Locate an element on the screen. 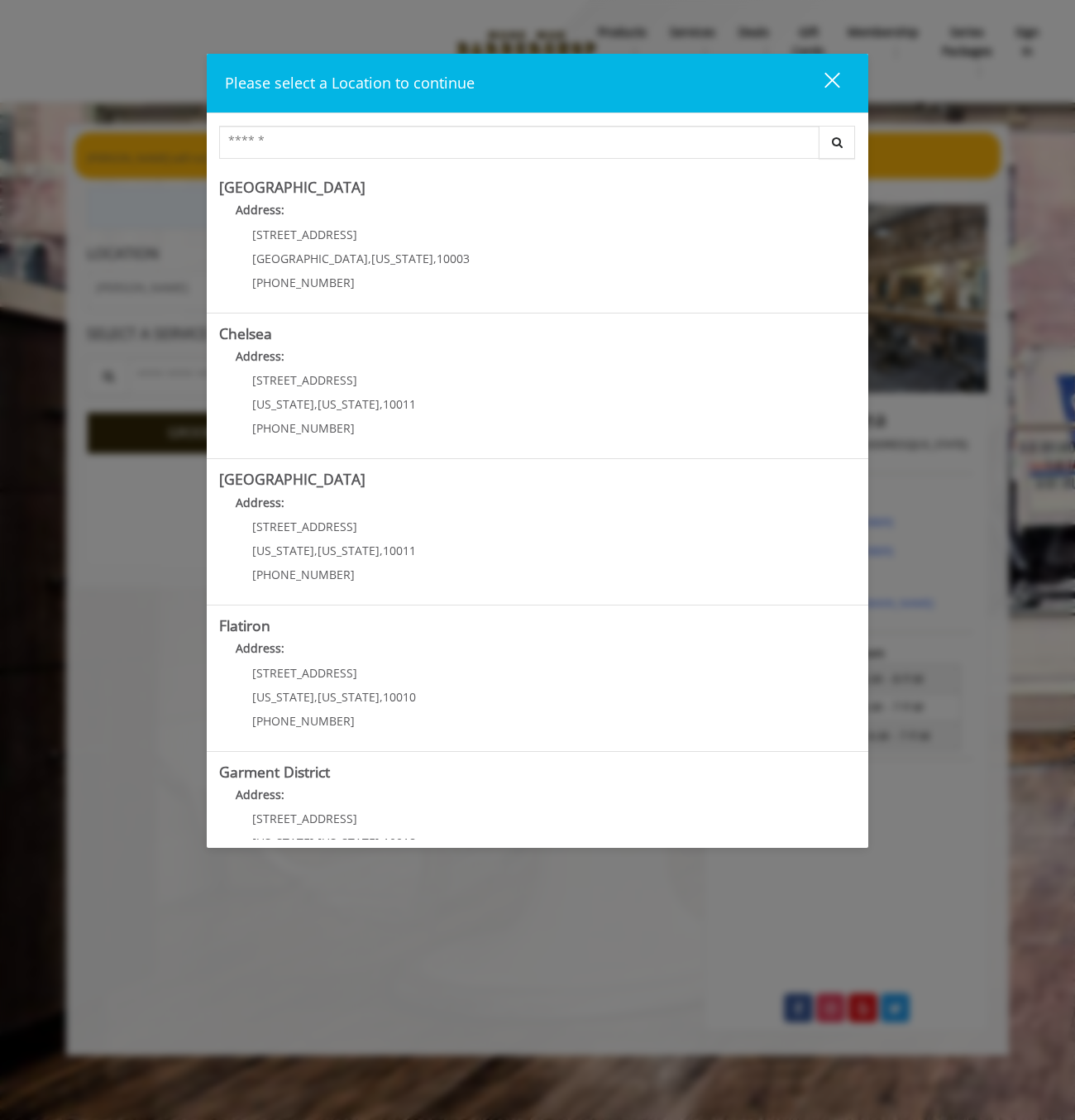 The height and width of the screenshot is (1120, 1075). button: close dialog is located at coordinates (822, 83).